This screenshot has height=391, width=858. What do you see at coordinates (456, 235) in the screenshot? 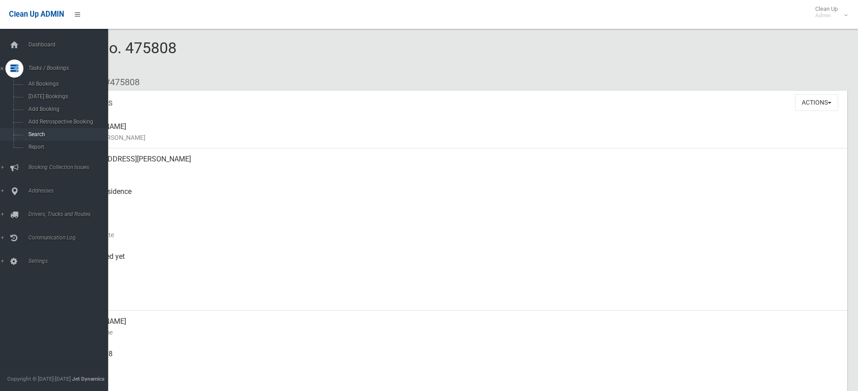
I see `small: Collection Date` at bounding box center [456, 235].